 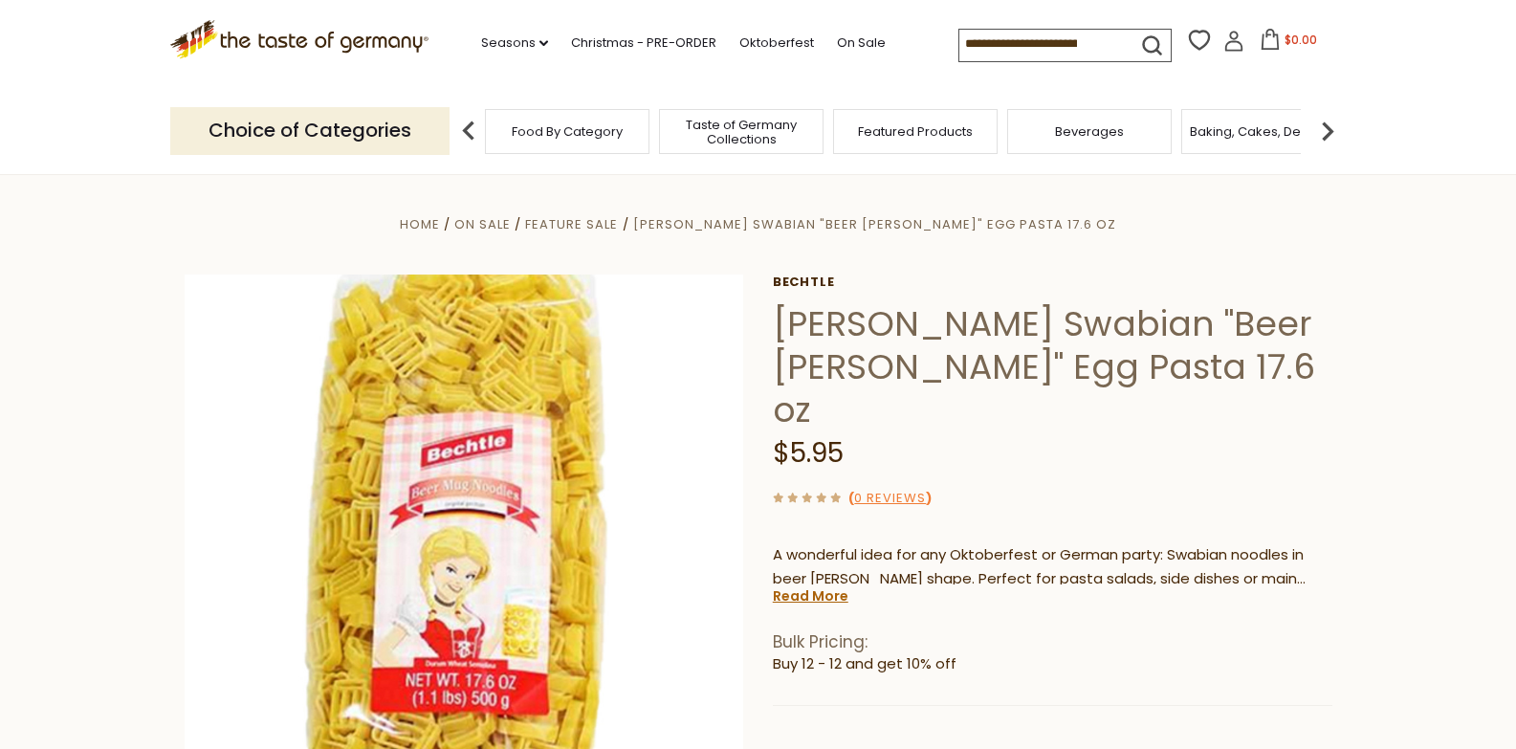 What do you see at coordinates (1052, 642) in the screenshot?
I see `h1: Bulk Pricing:` at bounding box center [1052, 642].